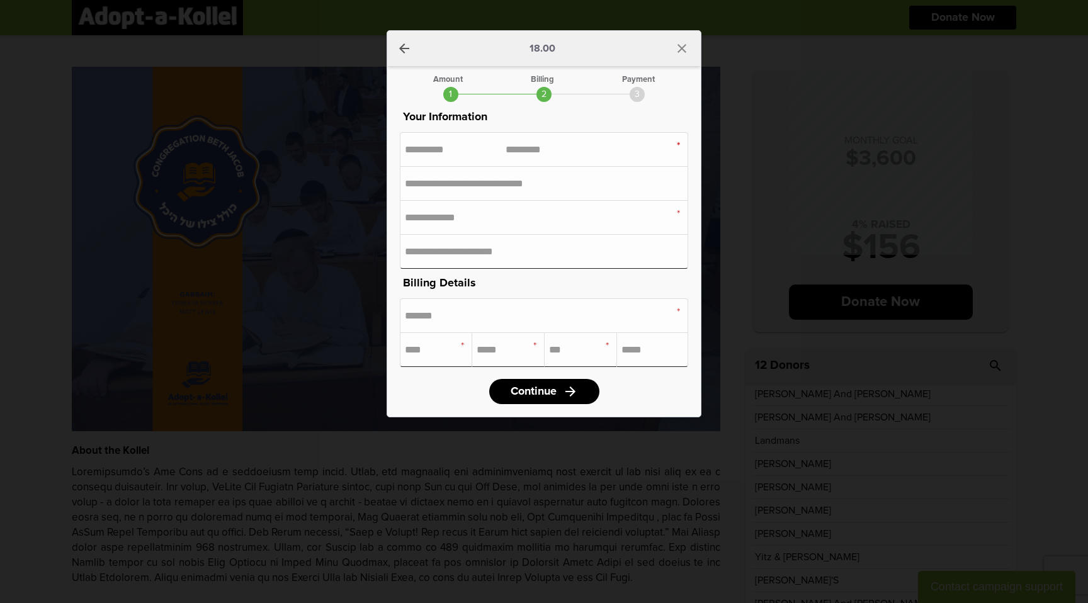 The image size is (1088, 603). What do you see at coordinates (544, 283) in the screenshot?
I see `p: Billing Details` at bounding box center [544, 283].